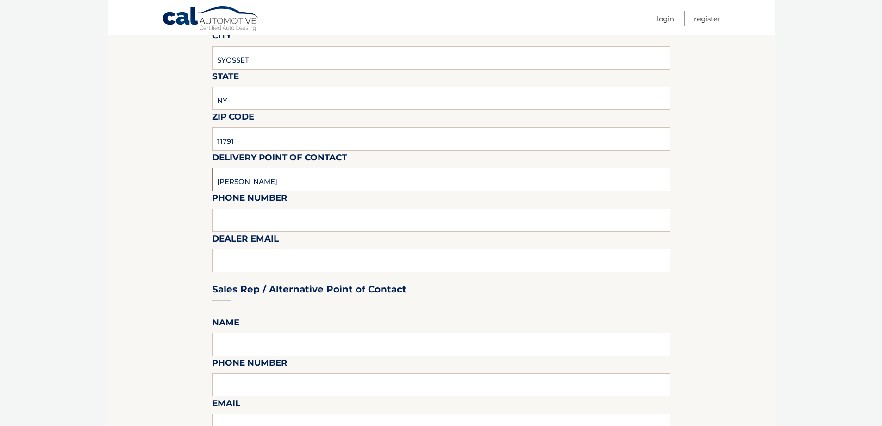 This screenshot has height=426, width=882. Describe the element at coordinates (309, 289) in the screenshot. I see `h3: Sales Rep / Alternative Point of Contact` at that location.